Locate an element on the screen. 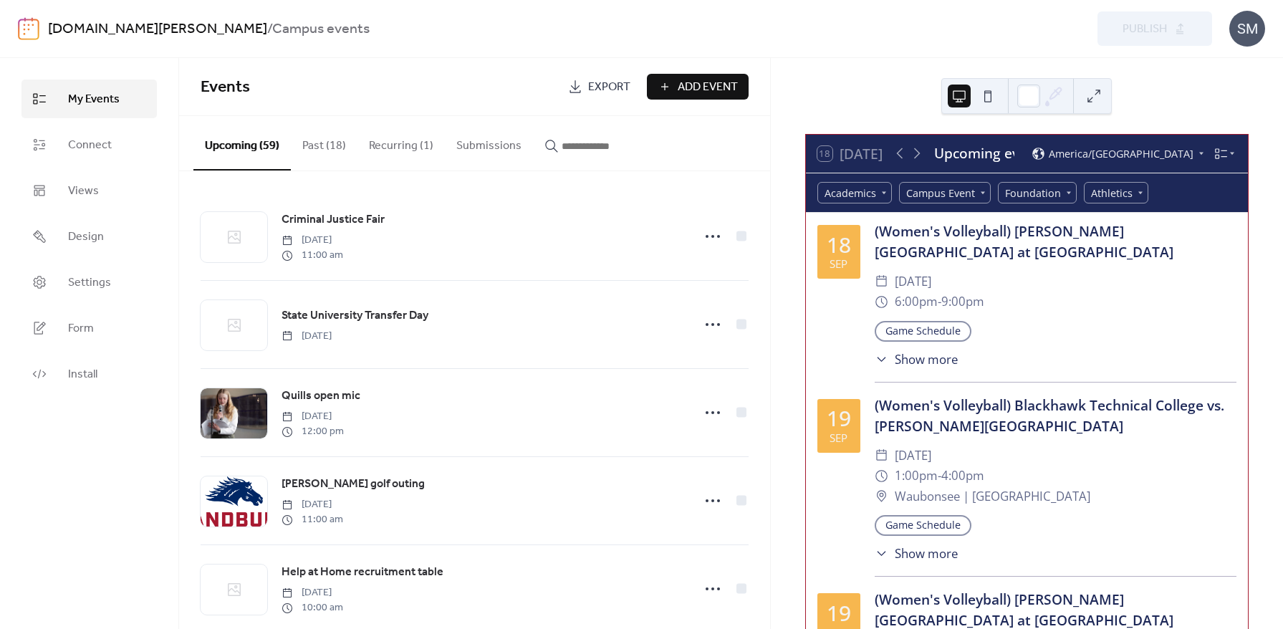 The height and width of the screenshot is (629, 1283). span: Export is located at coordinates (609, 87).